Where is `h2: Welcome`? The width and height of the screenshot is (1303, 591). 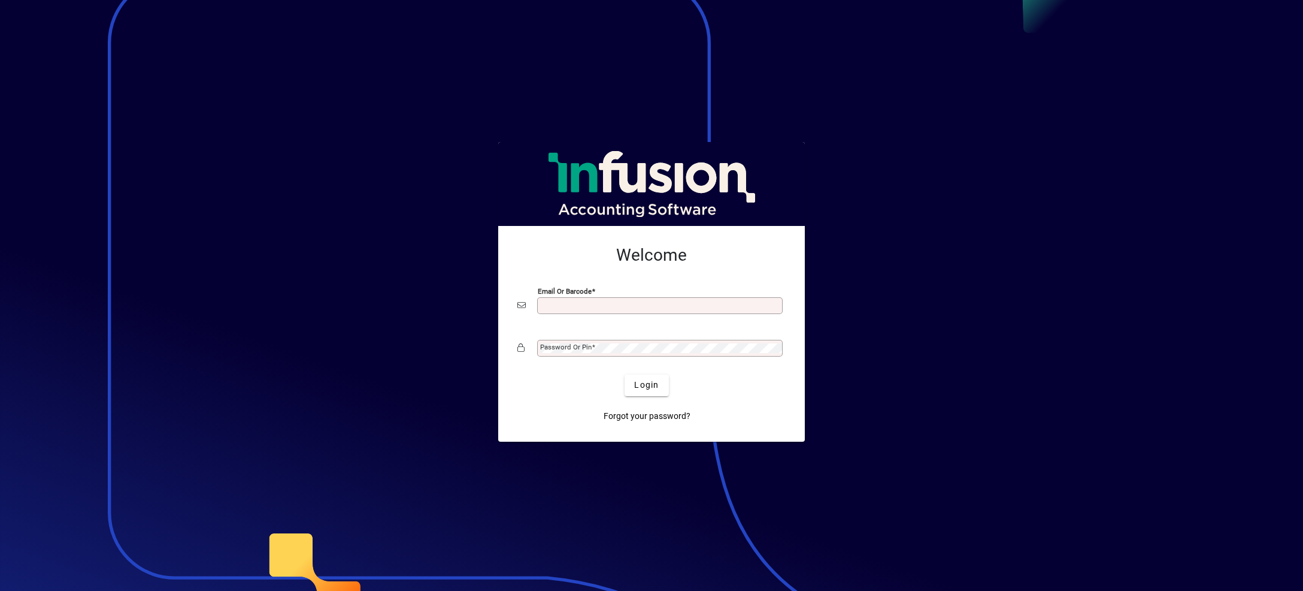 h2: Welcome is located at coordinates (652, 255).